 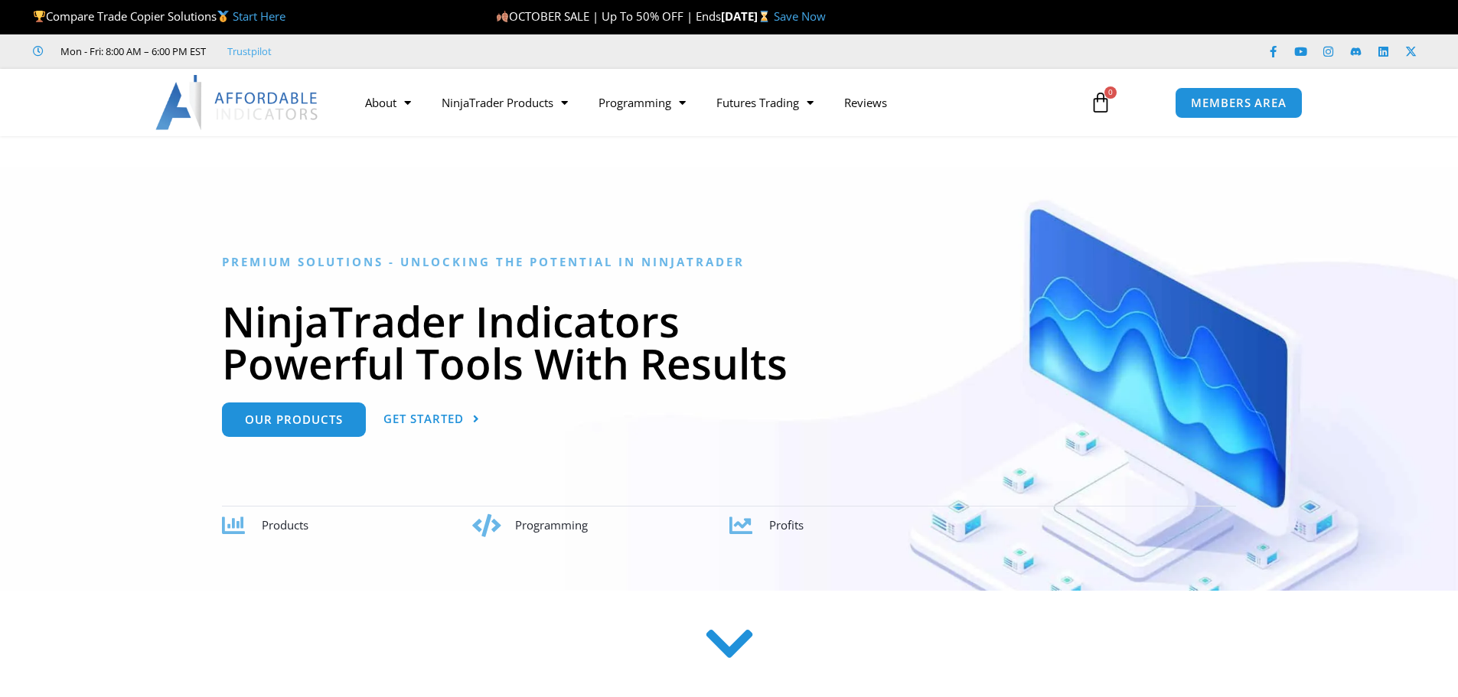 I want to click on span: OCTOBER SALE | Up To 50% OFF | Ends, so click(x=608, y=16).